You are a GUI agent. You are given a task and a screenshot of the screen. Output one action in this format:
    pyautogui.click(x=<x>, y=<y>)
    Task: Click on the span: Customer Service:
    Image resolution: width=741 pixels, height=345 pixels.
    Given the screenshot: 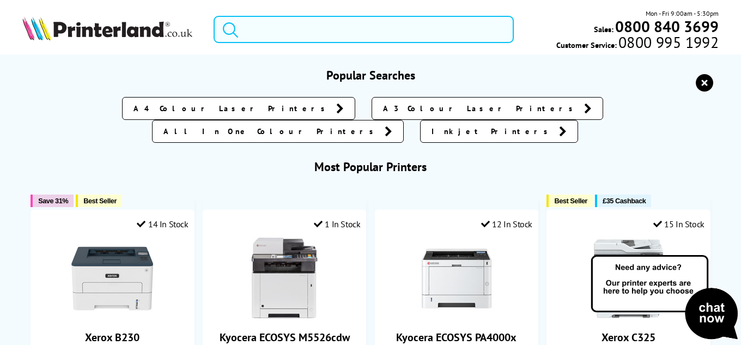 What is the action you would take?
    pyautogui.click(x=637, y=44)
    